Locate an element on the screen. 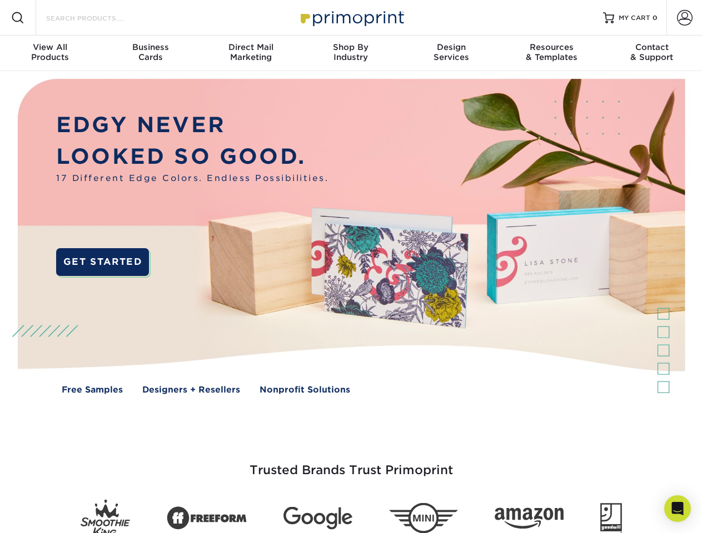 The width and height of the screenshot is (702, 533). a: Resources& Templates is located at coordinates (551, 53).